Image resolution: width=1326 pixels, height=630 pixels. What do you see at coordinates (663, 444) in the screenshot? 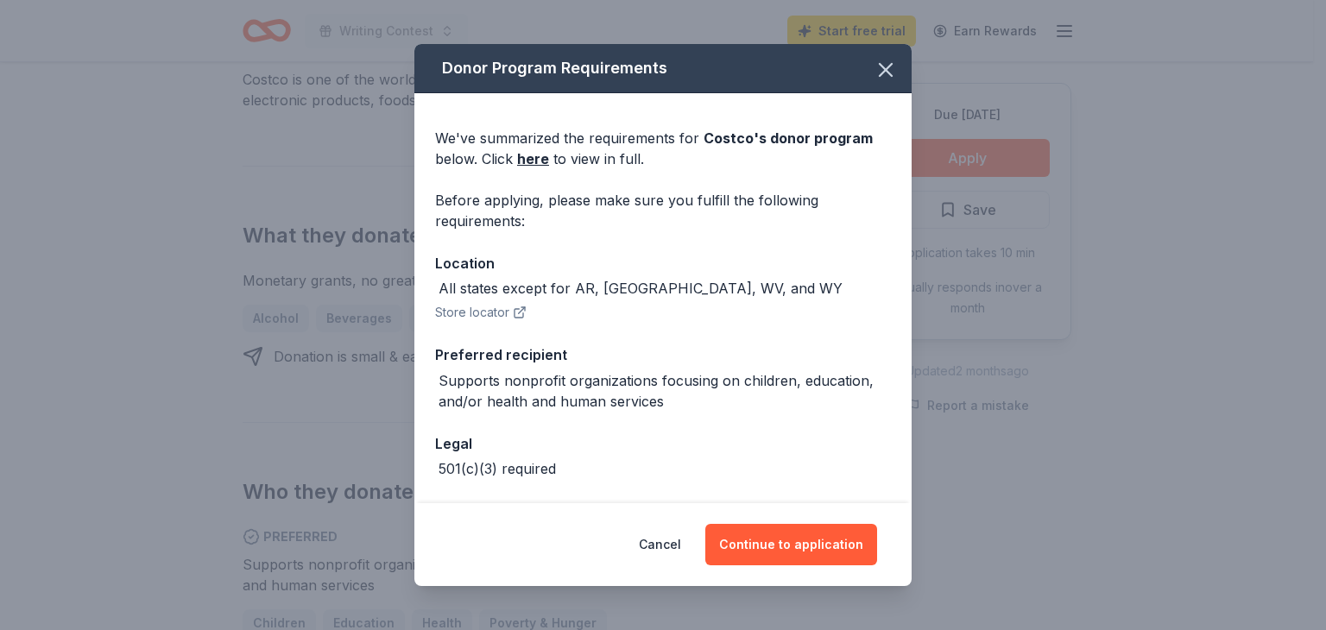
I see `div: Legal` at bounding box center [663, 444].